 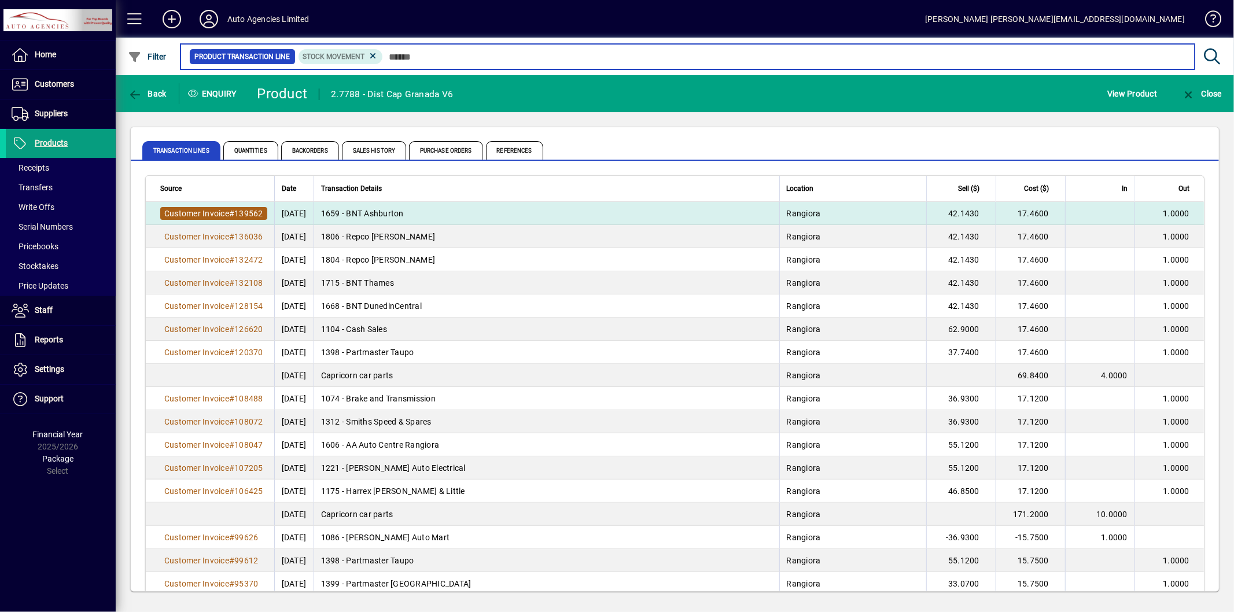 What do you see at coordinates (61, 168) in the screenshot?
I see `a: Receipts` at bounding box center [61, 168].